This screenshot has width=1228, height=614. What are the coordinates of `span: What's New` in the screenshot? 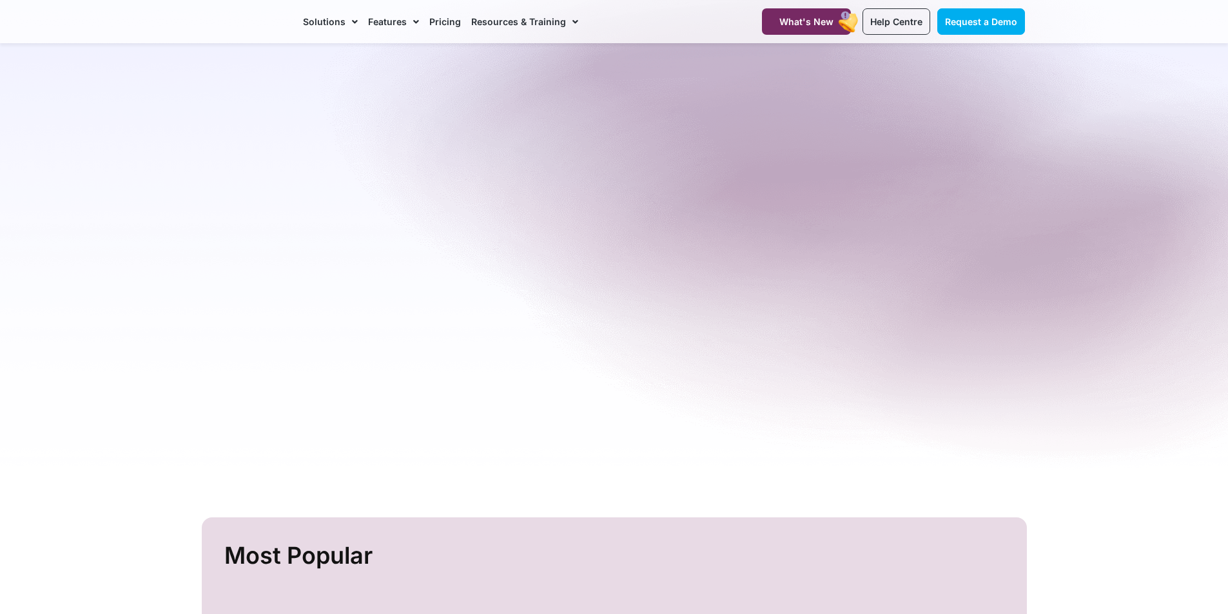 It's located at (806, 21).